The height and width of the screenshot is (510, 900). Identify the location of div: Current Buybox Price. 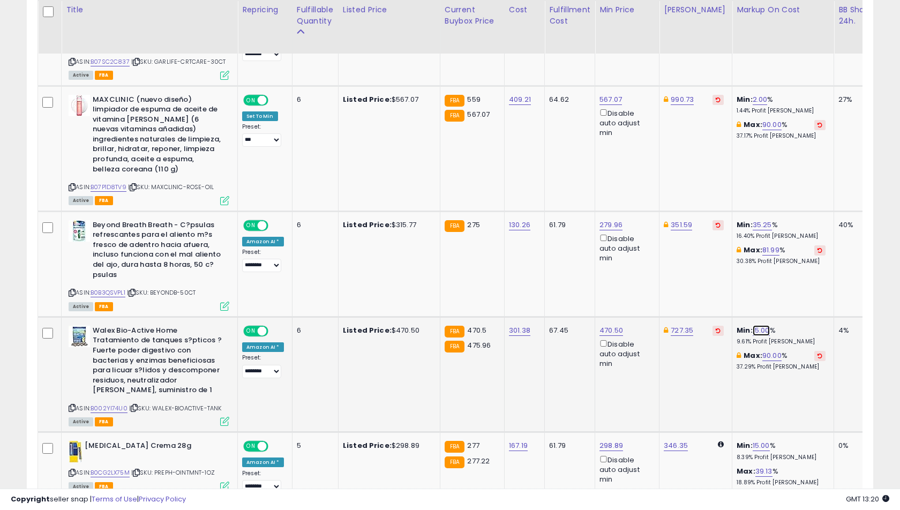
(472, 16).